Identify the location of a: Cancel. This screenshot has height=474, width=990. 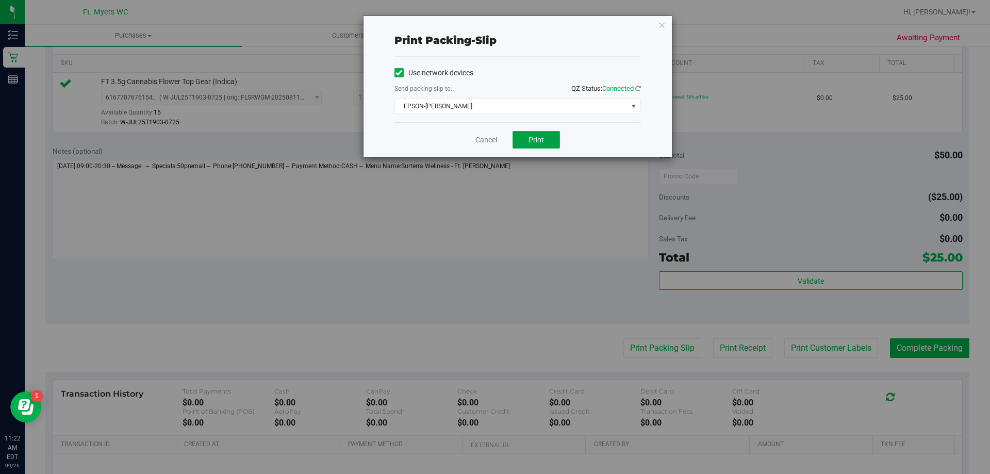
(486, 140).